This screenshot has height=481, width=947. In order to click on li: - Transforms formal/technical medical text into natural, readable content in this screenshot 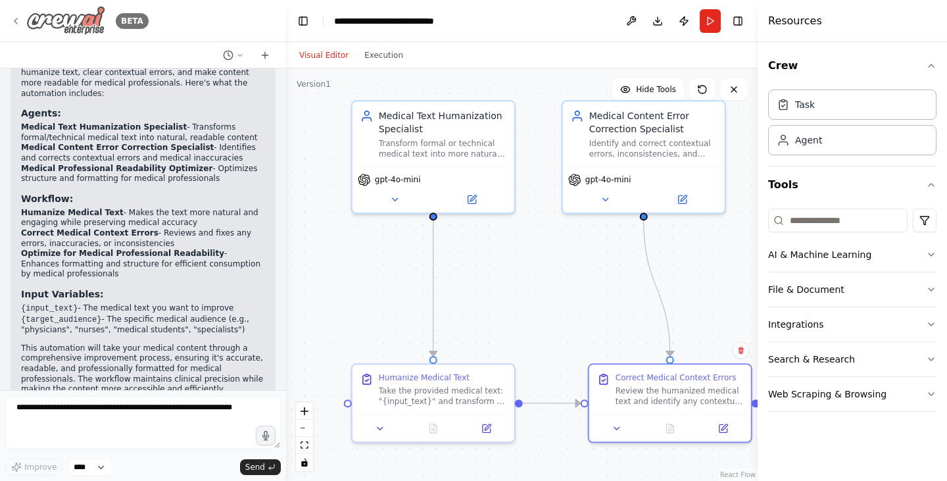, I will do `click(143, 132)`.